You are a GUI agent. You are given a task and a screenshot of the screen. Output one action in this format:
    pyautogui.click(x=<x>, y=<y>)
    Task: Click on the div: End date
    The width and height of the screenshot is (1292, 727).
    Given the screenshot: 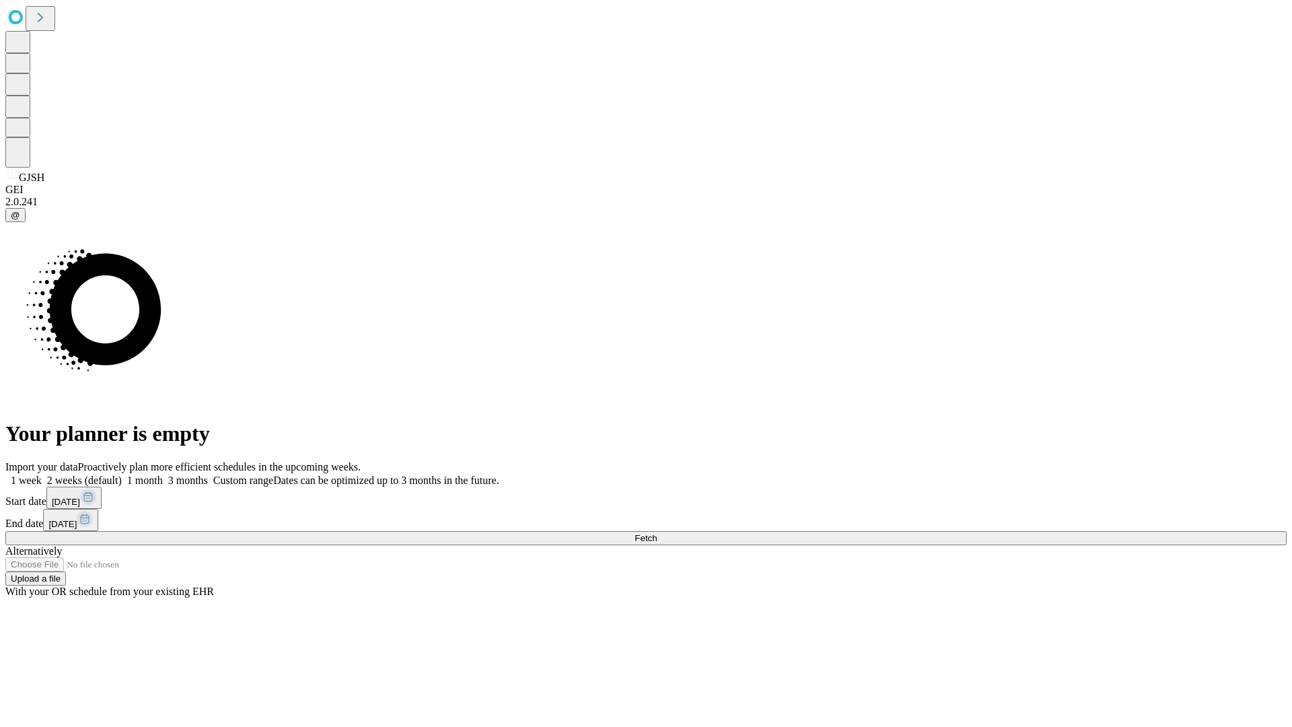 What is the action you would take?
    pyautogui.click(x=646, y=519)
    